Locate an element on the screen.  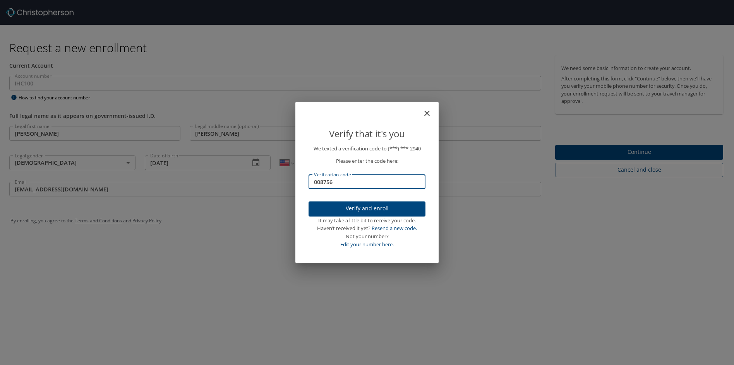
button: close is located at coordinates (431, 110).